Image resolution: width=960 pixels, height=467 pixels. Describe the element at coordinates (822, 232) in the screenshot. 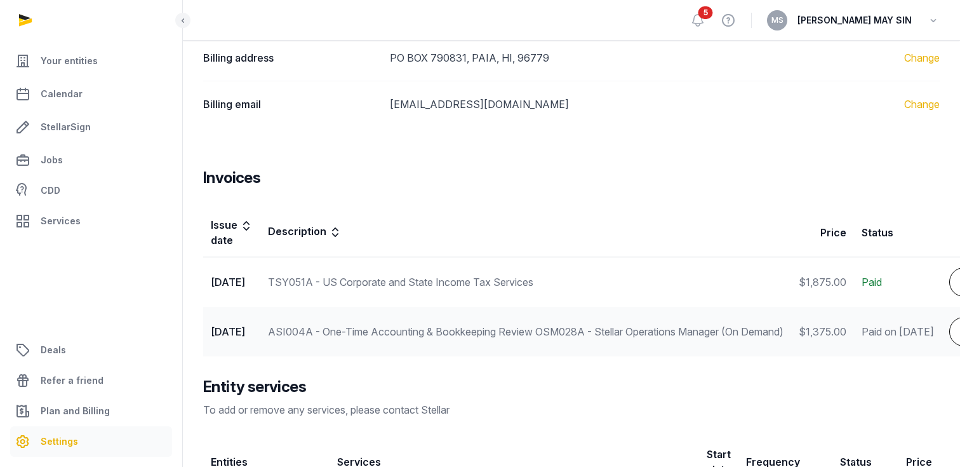

I see `th: Price` at that location.